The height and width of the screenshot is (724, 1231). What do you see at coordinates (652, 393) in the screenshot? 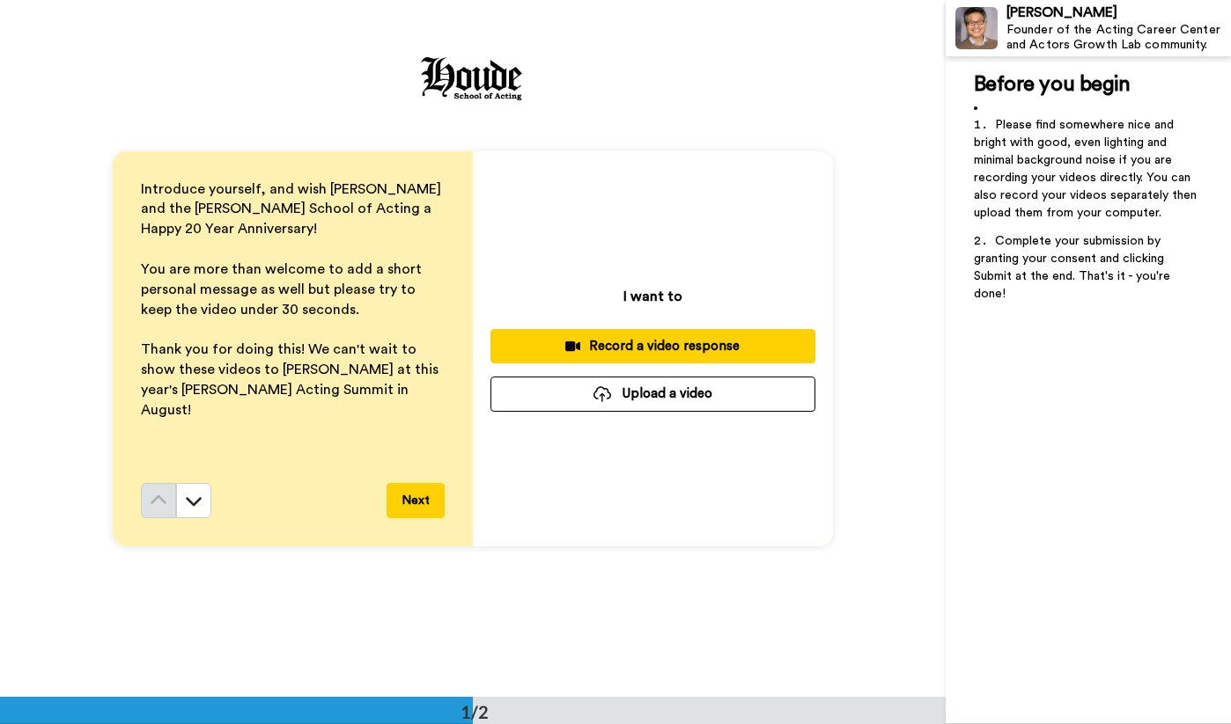
I see `button: Upload a video` at bounding box center [652, 393].